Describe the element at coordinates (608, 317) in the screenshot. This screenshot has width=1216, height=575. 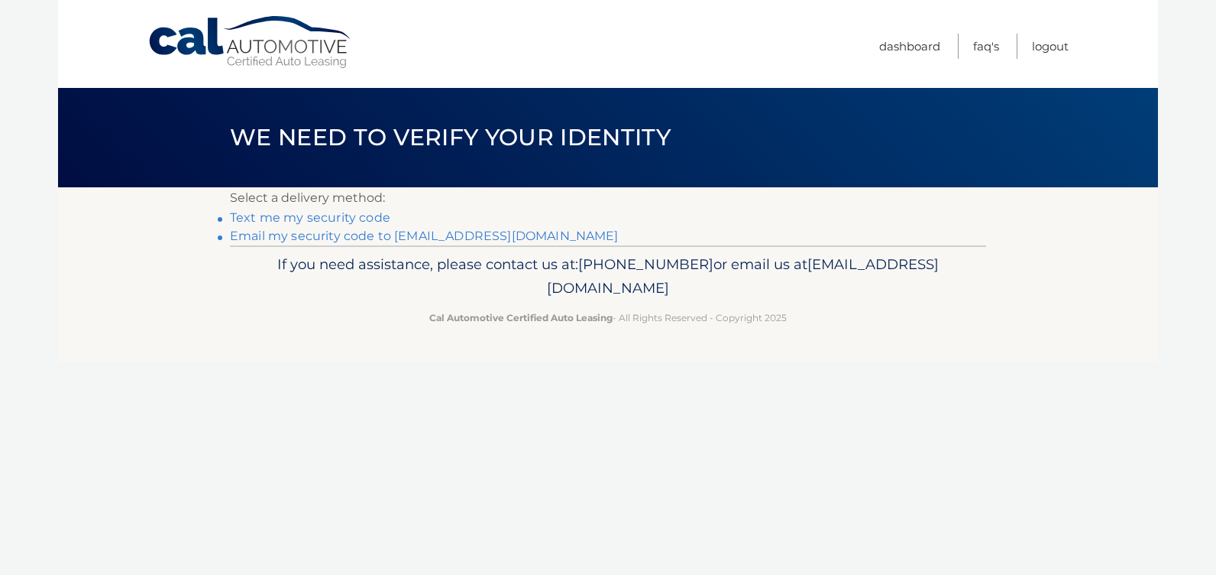
I see `p: - All Rights Reserved - Copyright 2025` at that location.